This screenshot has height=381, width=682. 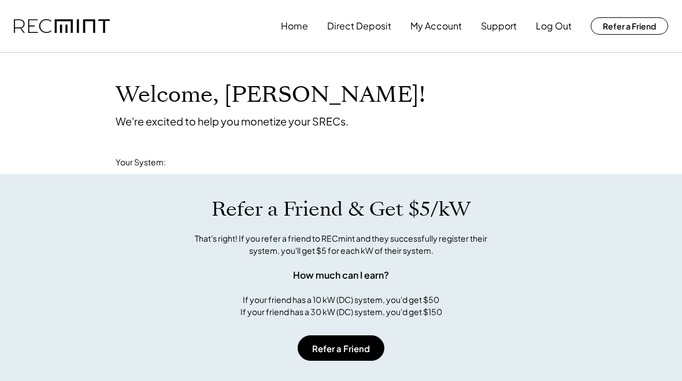 What do you see at coordinates (62, 26) in the screenshot?
I see `img: recmint-logotype%403x.png` at bounding box center [62, 26].